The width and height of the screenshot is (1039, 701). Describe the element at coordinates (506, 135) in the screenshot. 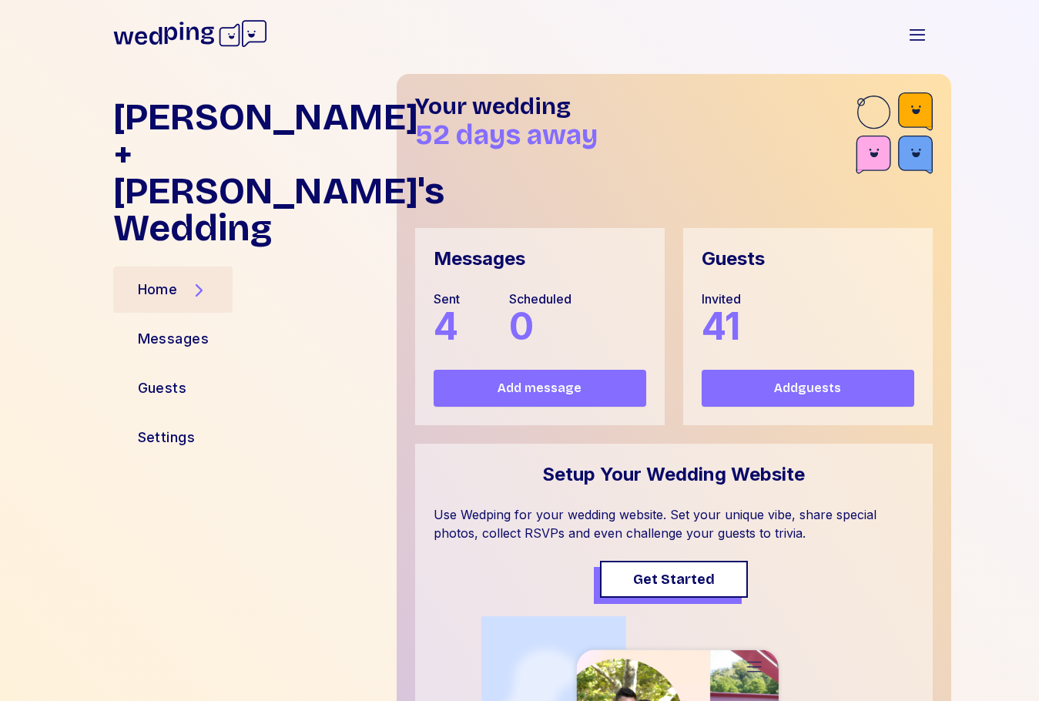

I see `span: 52 days away` at that location.